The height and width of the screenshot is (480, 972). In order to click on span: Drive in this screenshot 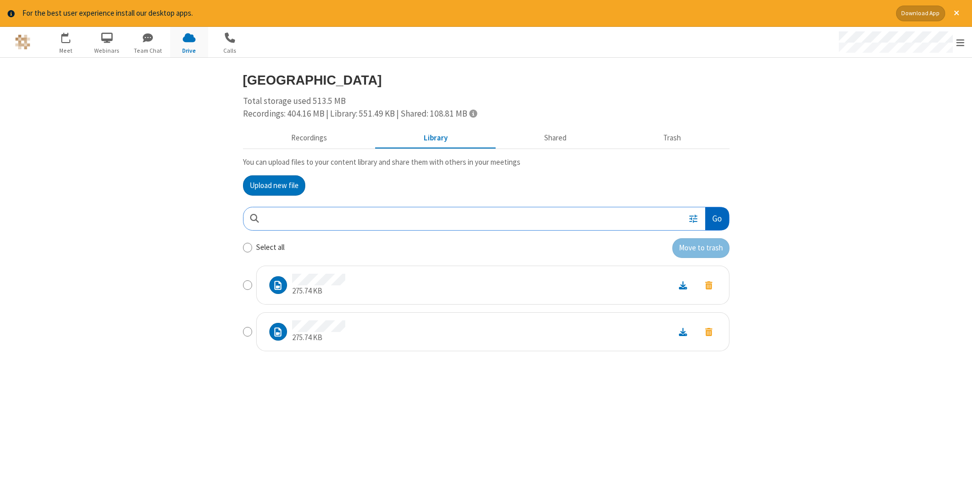, I will do `click(189, 51)`.